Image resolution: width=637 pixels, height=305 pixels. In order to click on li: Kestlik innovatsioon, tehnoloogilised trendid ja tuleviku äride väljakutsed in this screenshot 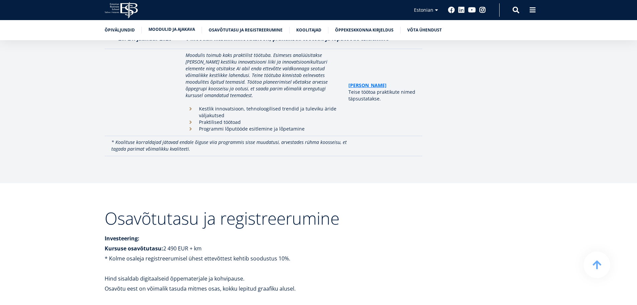, I will do `click(264, 112)`.